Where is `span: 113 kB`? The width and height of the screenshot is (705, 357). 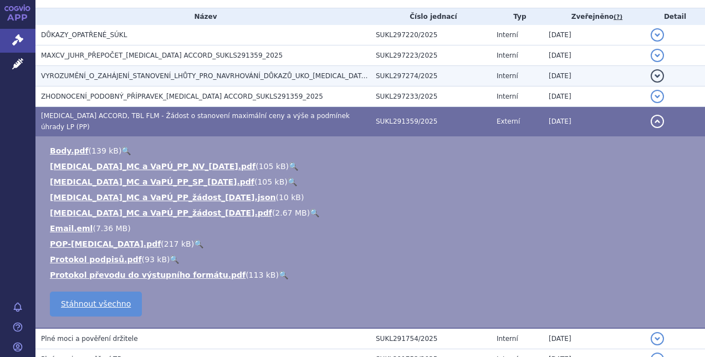
span: 113 kB is located at coordinates (262, 275).